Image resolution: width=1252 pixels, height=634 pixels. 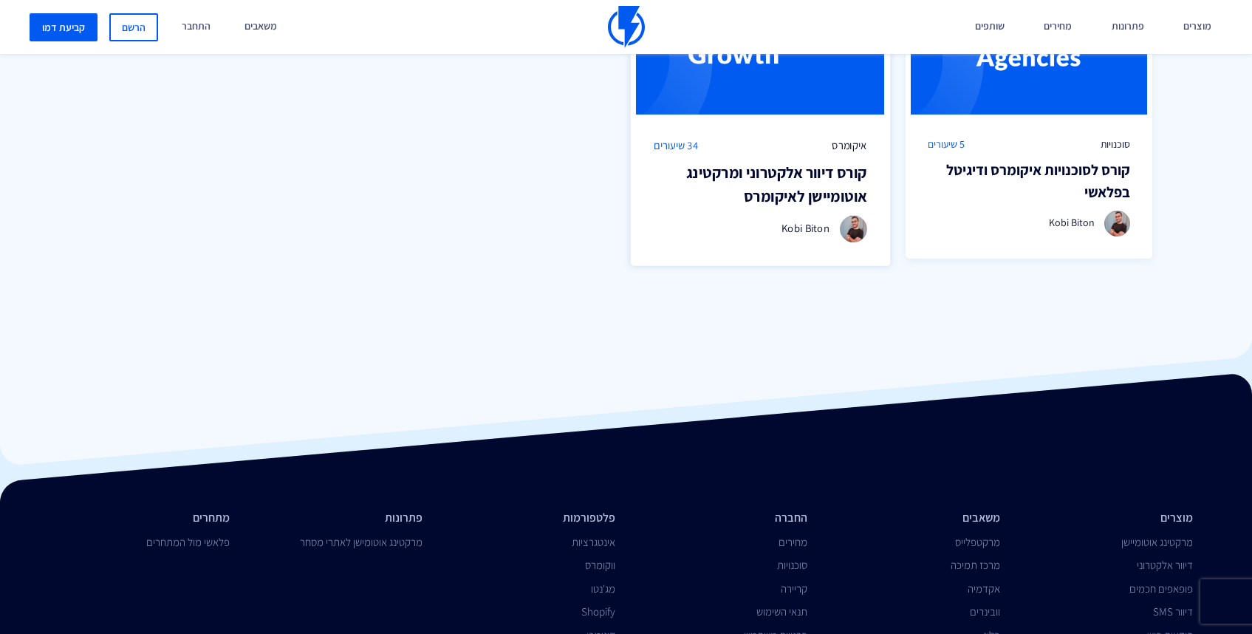 I want to click on span: 34 שיעורים, so click(x=676, y=146).